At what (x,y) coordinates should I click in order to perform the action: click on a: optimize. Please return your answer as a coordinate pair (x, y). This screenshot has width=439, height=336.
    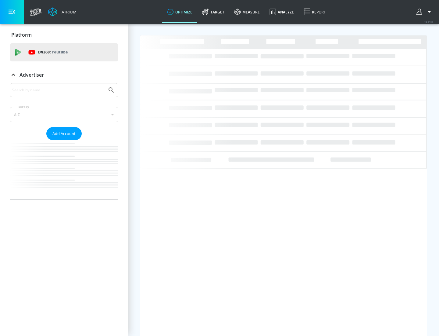
    Looking at the image, I should click on (180, 12).